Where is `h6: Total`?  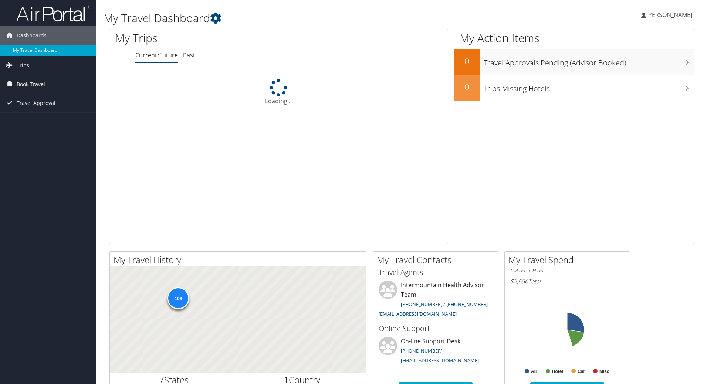
h6: Total is located at coordinates (567, 282).